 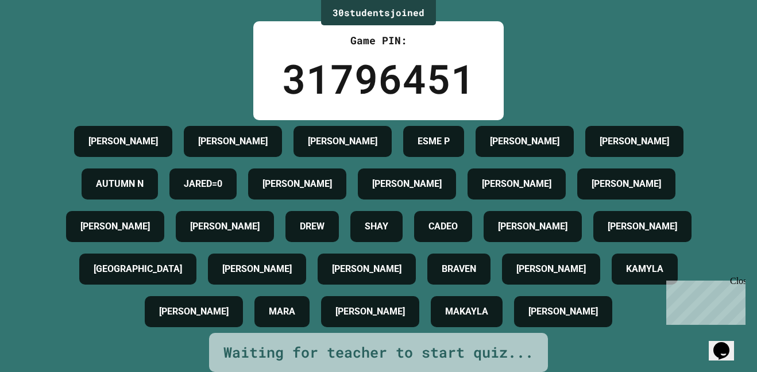 What do you see at coordinates (203, 184) in the screenshot?
I see `h4: JARED=0` at bounding box center [203, 184].